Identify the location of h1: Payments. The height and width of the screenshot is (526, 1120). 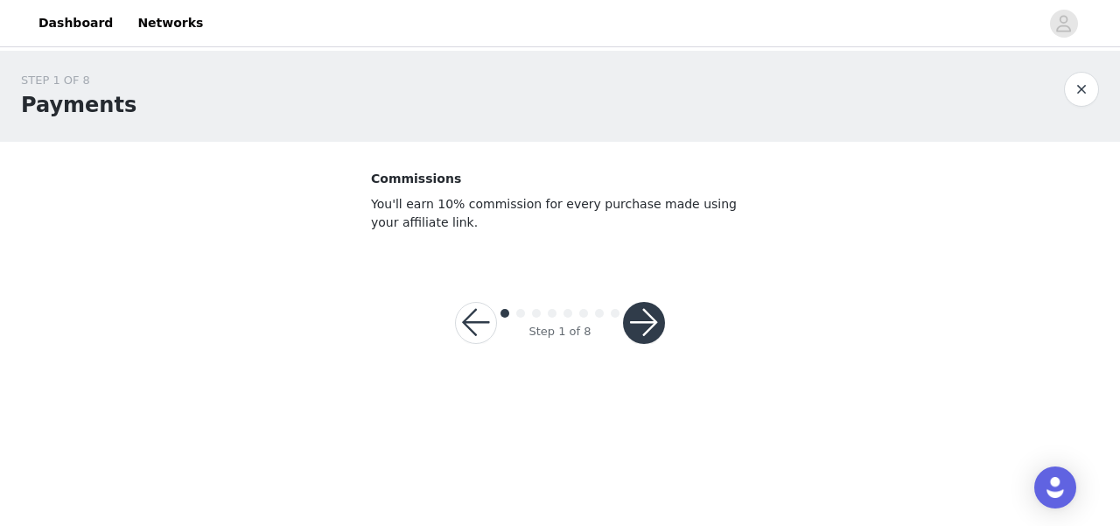
(79, 105).